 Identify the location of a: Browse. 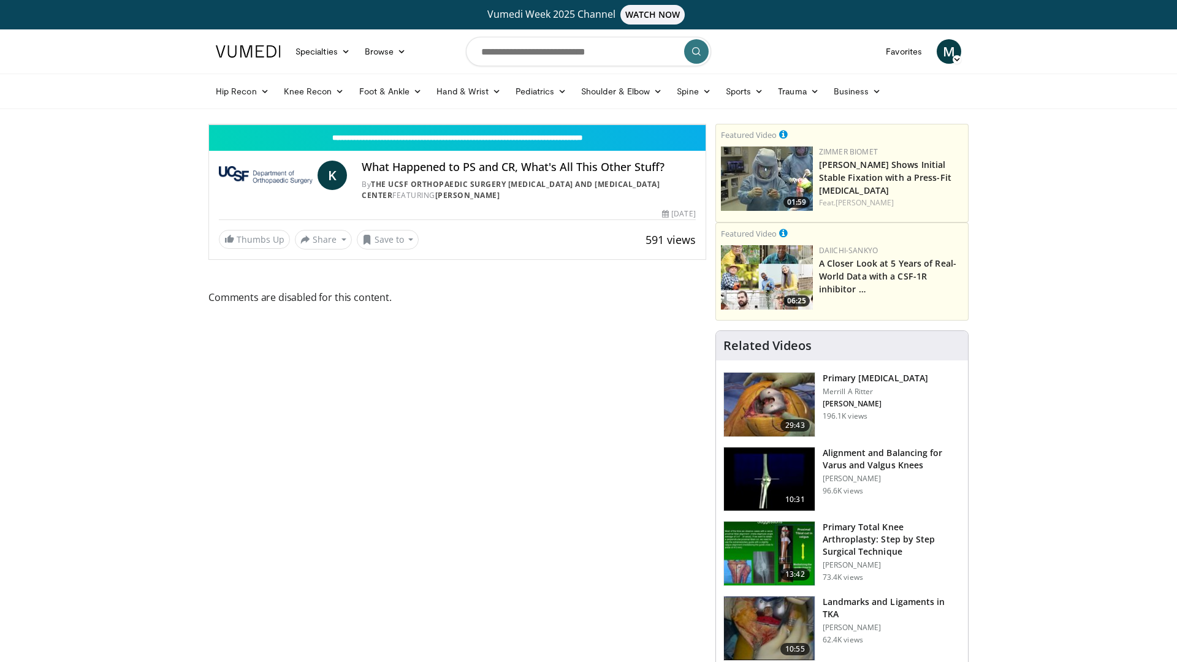
(386, 51).